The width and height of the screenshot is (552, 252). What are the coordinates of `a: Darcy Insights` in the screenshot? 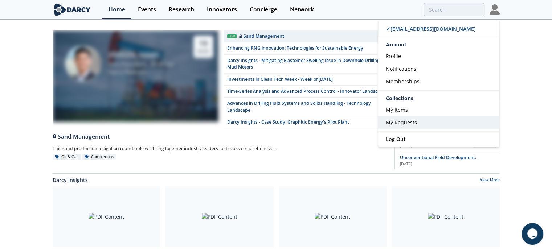 It's located at (70, 180).